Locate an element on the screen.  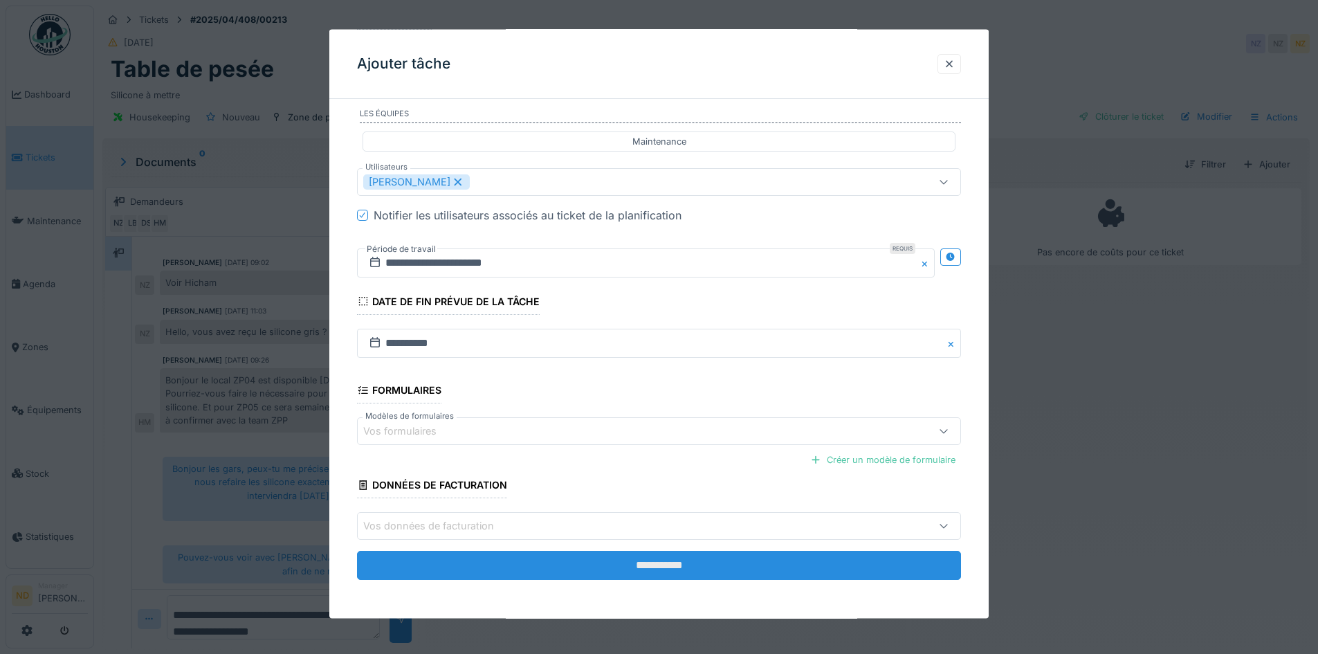
div: Vos formulaires is located at coordinates (410, 431).